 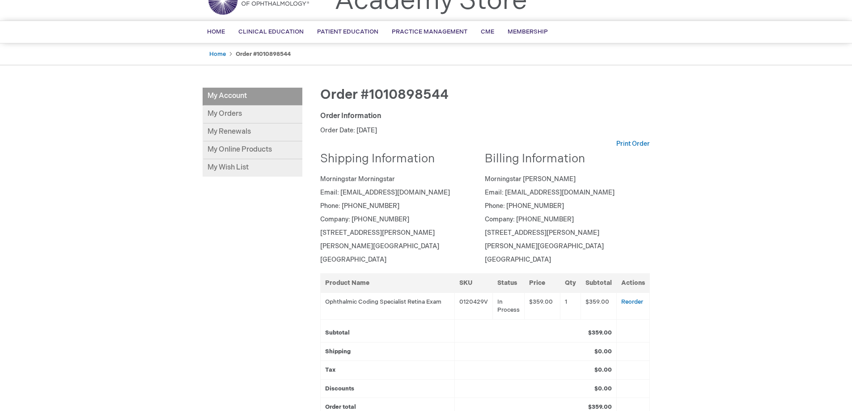 I want to click on strong: Discounts, so click(x=340, y=389).